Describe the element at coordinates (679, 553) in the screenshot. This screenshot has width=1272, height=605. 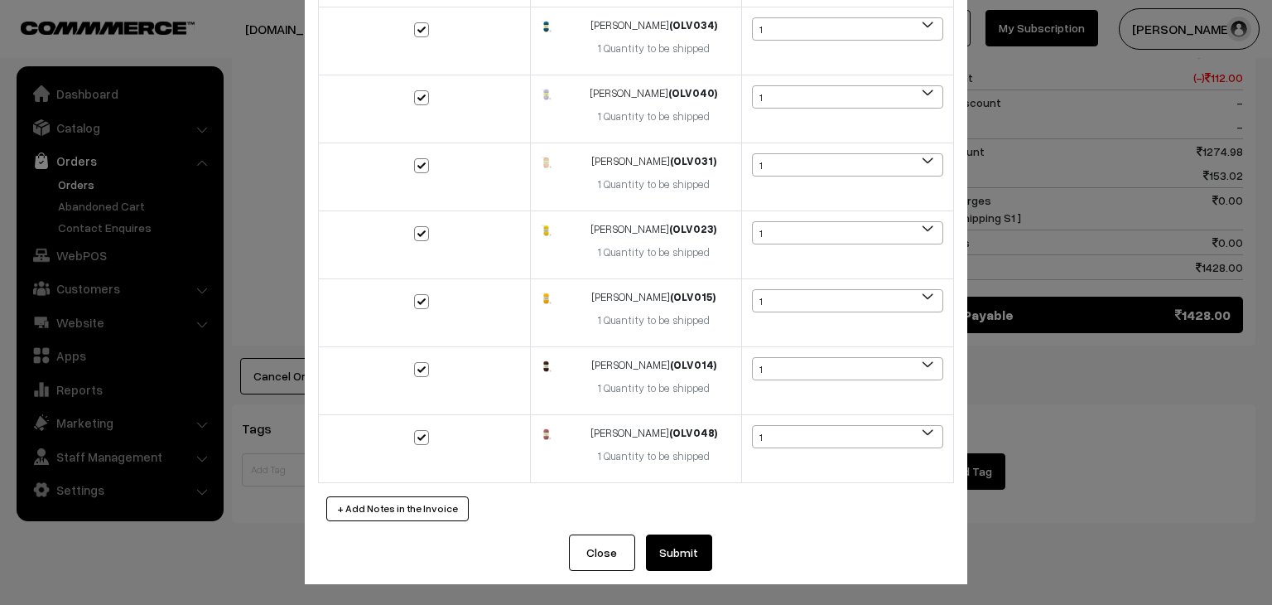
I see `button: Submit` at that location.